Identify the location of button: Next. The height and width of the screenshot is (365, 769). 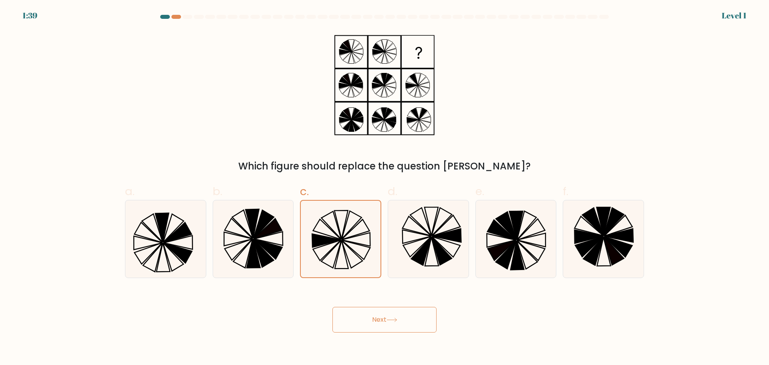
(384, 320).